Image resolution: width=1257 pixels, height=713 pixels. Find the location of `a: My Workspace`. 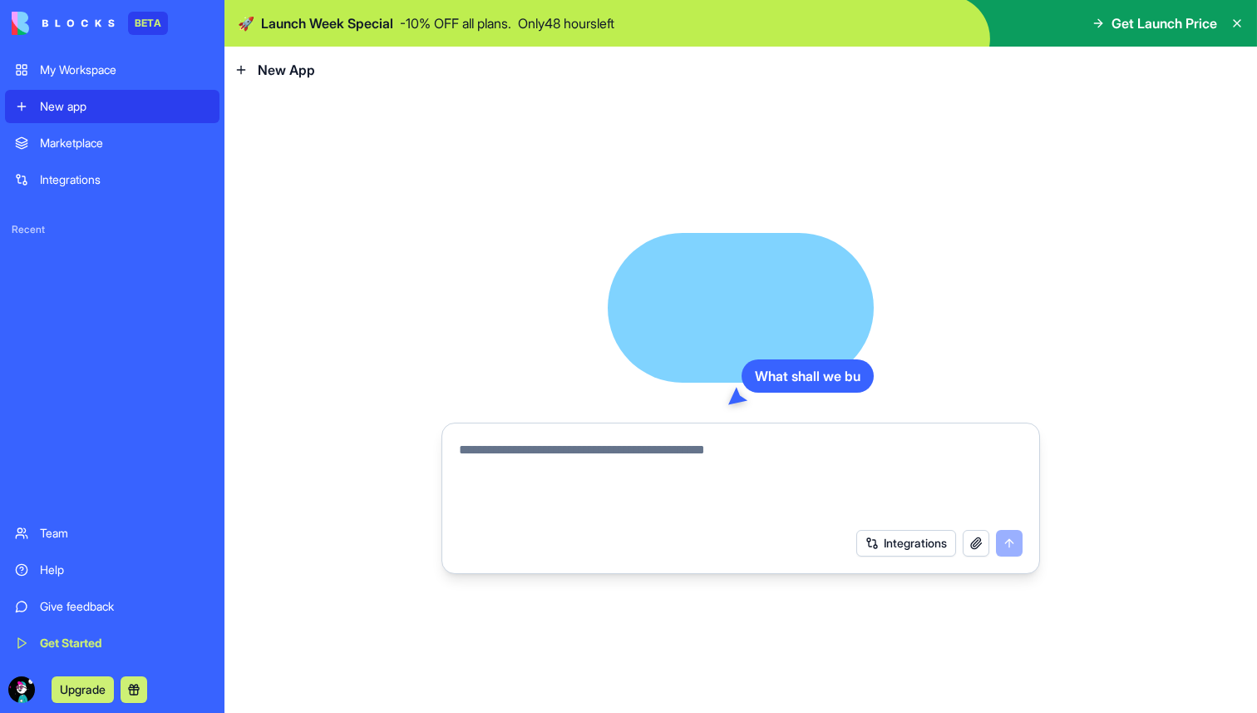

a: My Workspace is located at coordinates (112, 70).